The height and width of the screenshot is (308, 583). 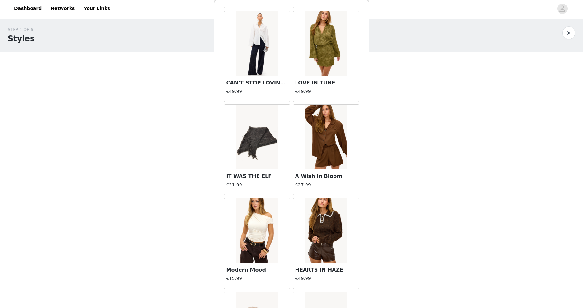 What do you see at coordinates (257, 83) in the screenshot?
I see `h3: CAN’T STOP LOVING YOU` at bounding box center [257, 83].